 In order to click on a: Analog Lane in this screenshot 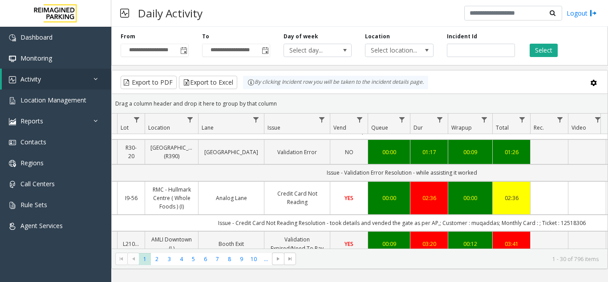, I will do `click(231, 198)`.